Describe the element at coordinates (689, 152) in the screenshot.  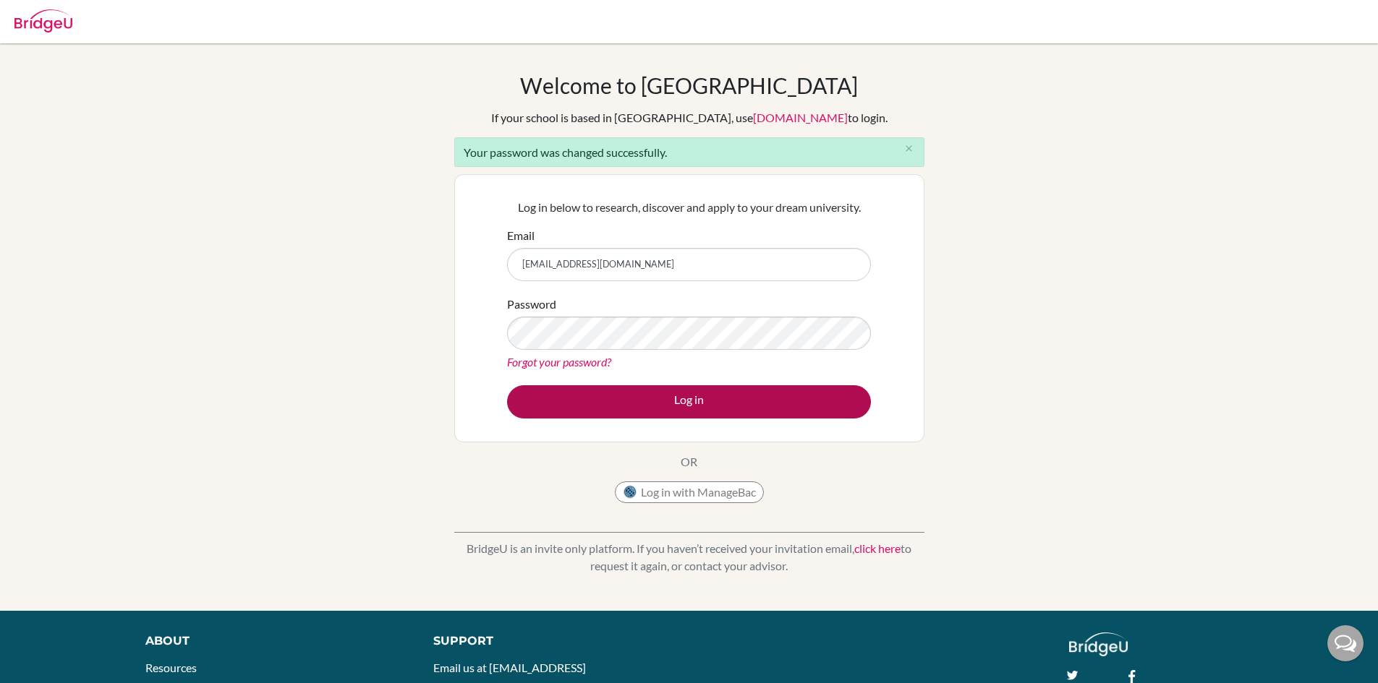
I see `div: Your password was changed successfully.` at that location.